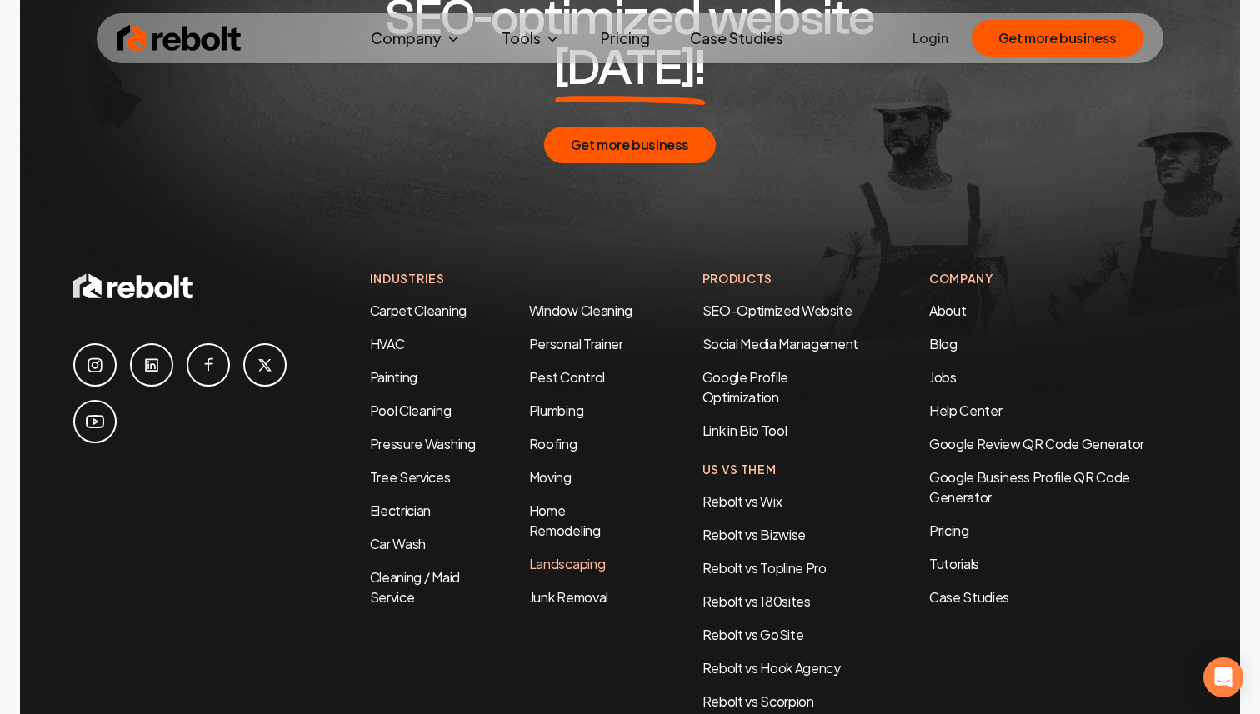 This screenshot has width=1260, height=714. I want to click on a: Plumbing, so click(556, 410).